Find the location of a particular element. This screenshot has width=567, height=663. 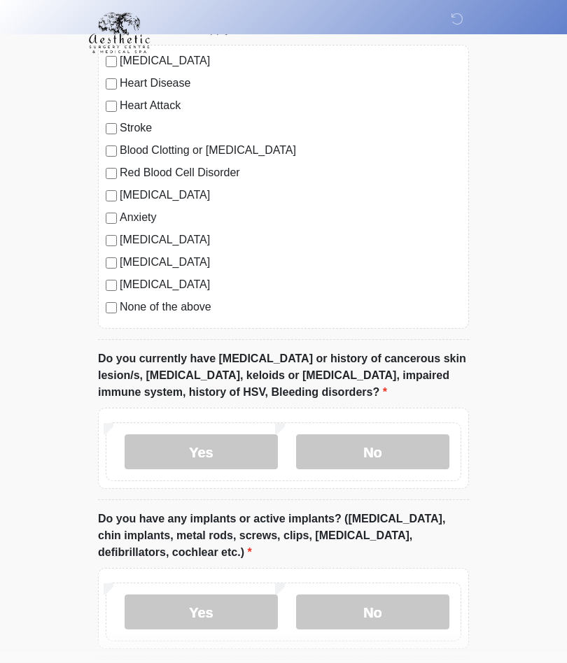

label: Stroke is located at coordinates (290, 129).